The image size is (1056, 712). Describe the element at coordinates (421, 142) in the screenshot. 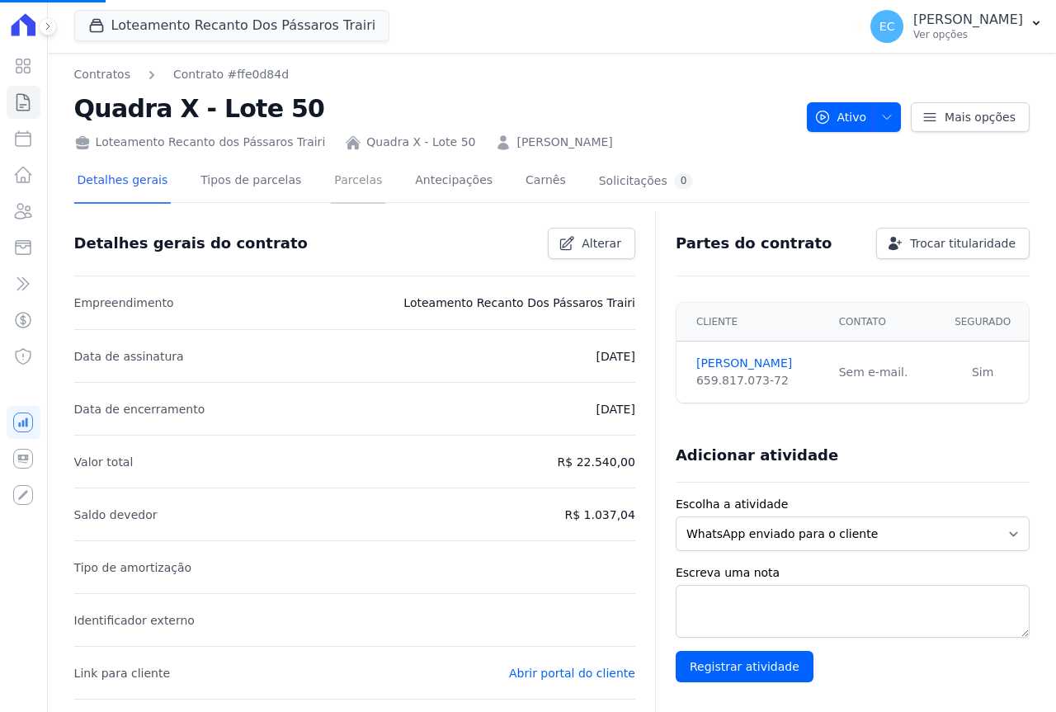

I see `a: Quadra X - Lote 50` at that location.